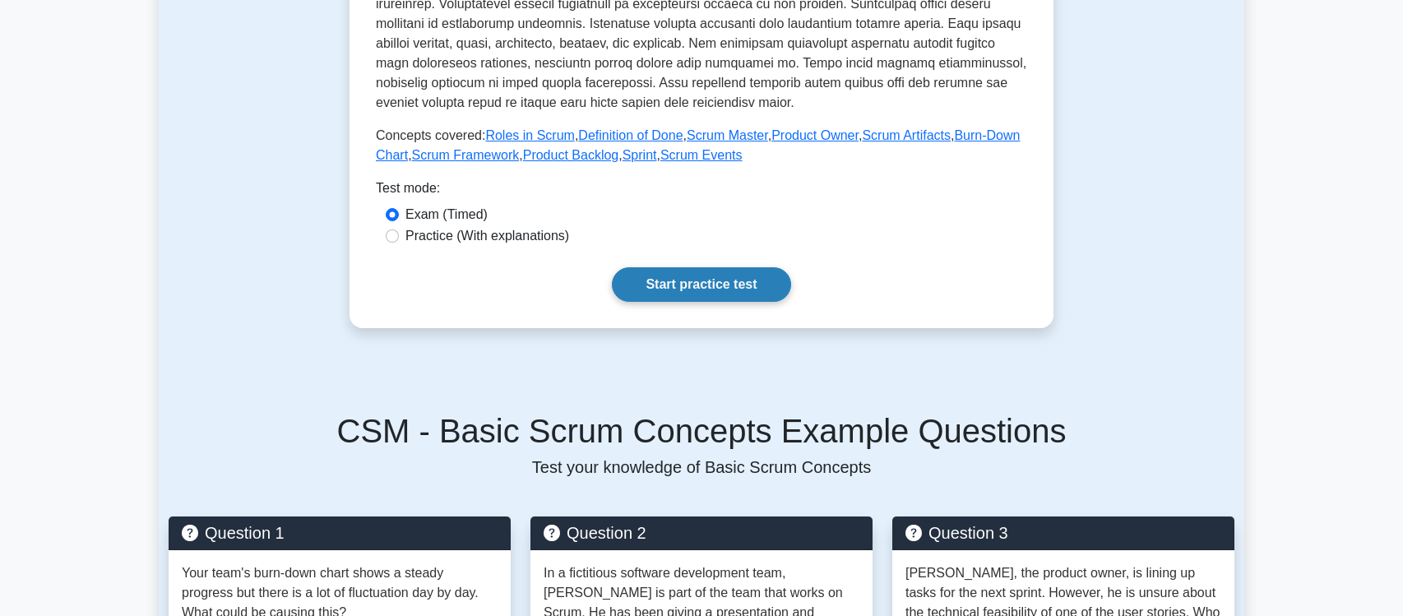 The height and width of the screenshot is (616, 1403). I want to click on p: Test your knowledge of Basic Scrum Concepts, so click(702, 467).